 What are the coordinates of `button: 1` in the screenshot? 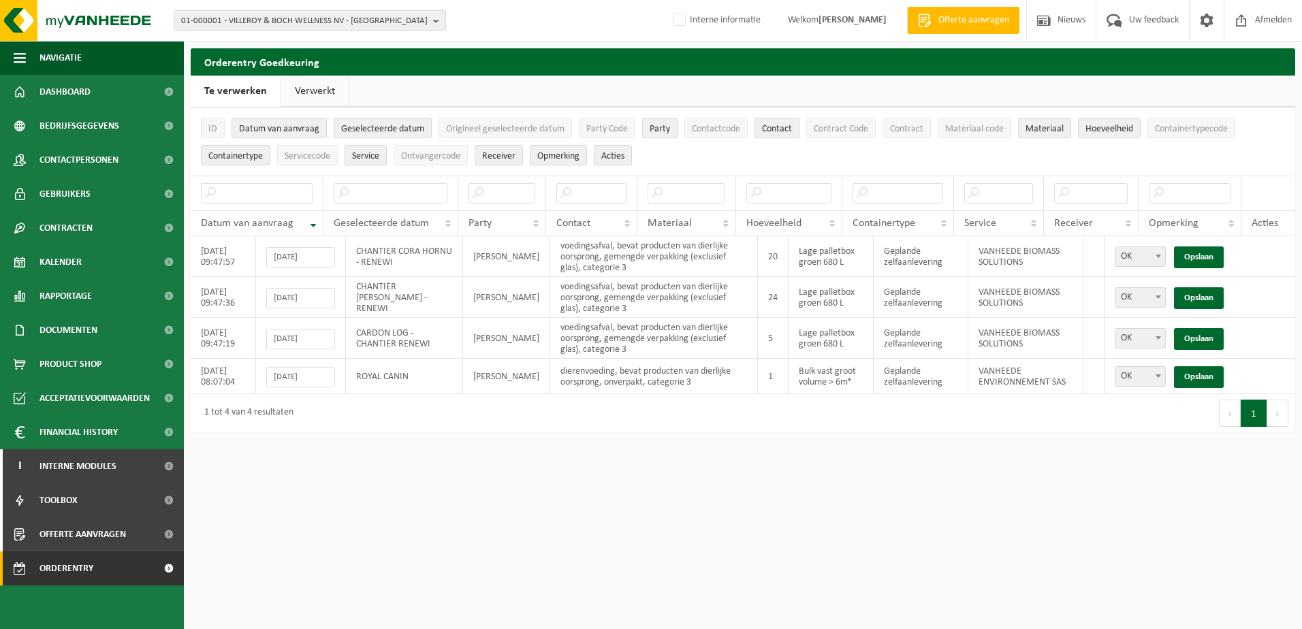 It's located at (1254, 413).